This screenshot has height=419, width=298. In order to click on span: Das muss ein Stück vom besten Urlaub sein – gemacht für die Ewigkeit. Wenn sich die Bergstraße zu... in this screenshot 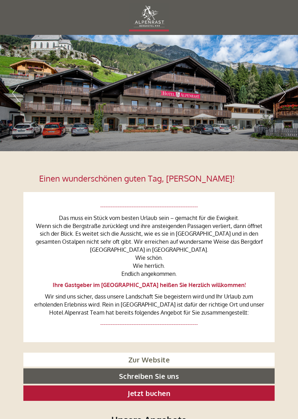, I will do `click(149, 246)`.